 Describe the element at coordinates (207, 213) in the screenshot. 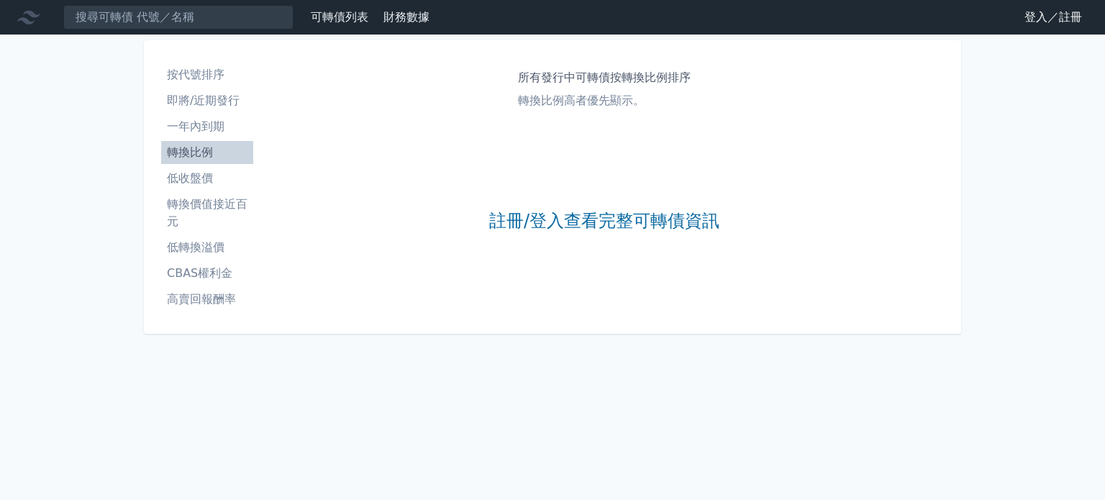

I see `a: 轉換價值接近百元` at that location.